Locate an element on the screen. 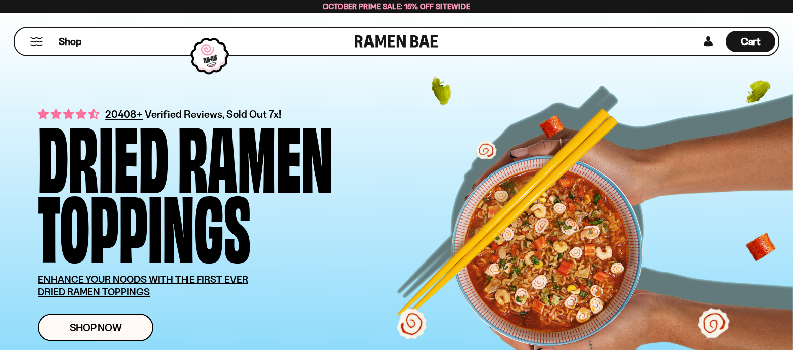  span: October Prime Sale: 15% off Sitewide is located at coordinates (397, 6).